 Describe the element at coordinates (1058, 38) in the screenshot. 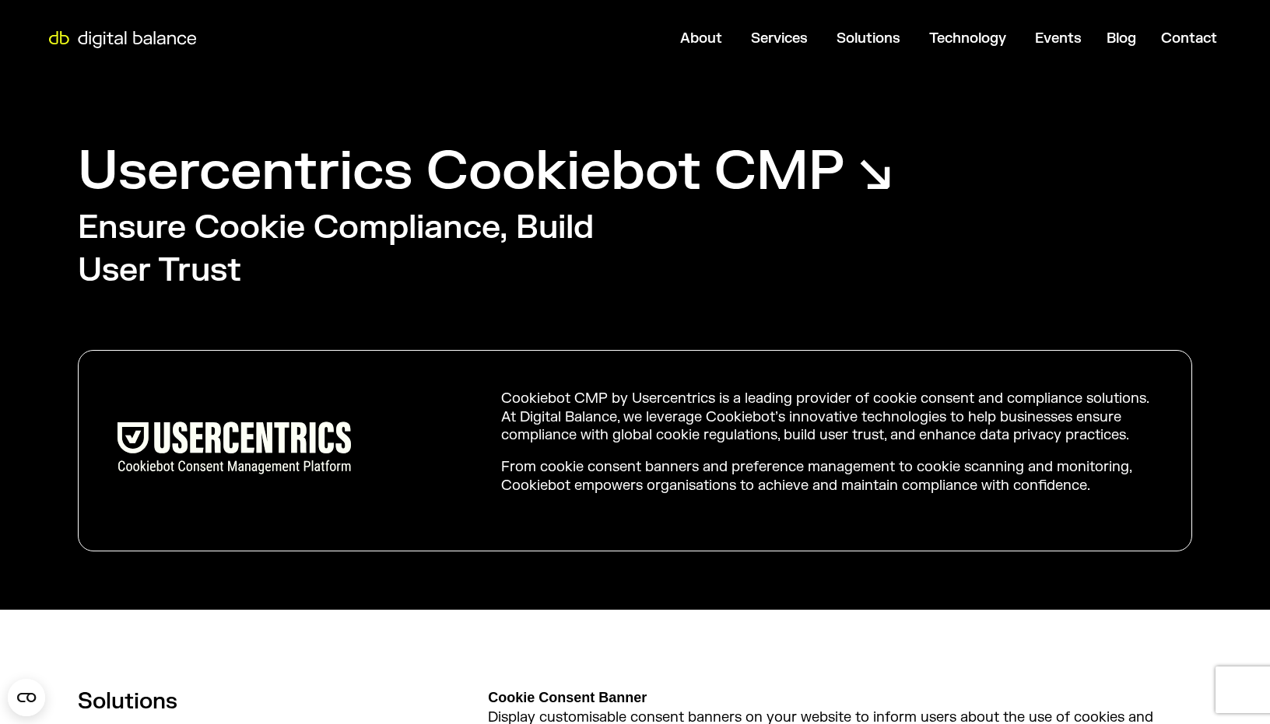

I see `a: Events` at that location.